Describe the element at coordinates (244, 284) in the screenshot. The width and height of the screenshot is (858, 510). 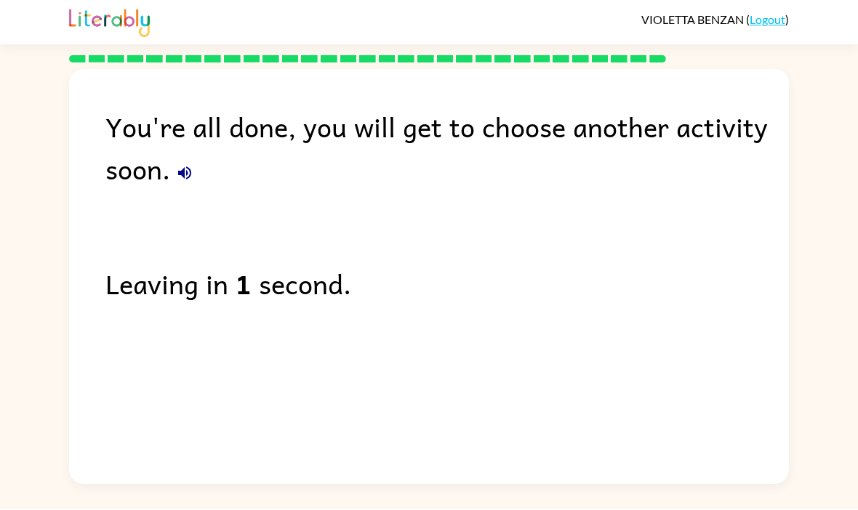
I see `b: 1` at that location.